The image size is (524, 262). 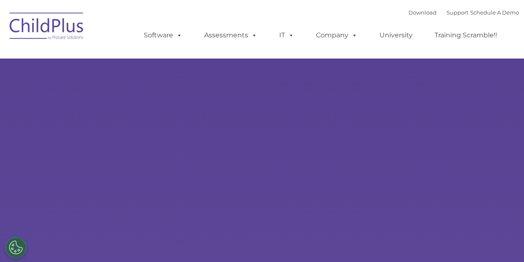 What do you see at coordinates (423, 12) in the screenshot?
I see `a: Download` at bounding box center [423, 12].